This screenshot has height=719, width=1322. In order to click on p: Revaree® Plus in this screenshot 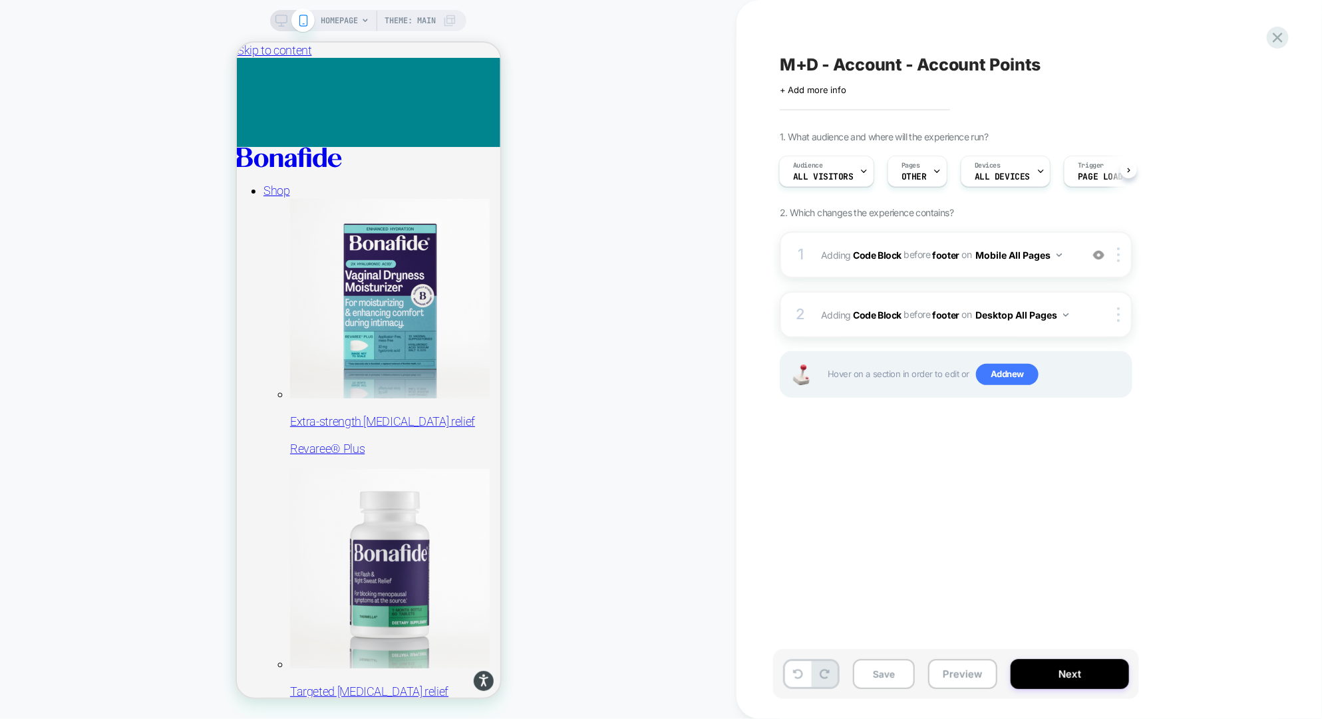, I will do `click(158, 406)`.